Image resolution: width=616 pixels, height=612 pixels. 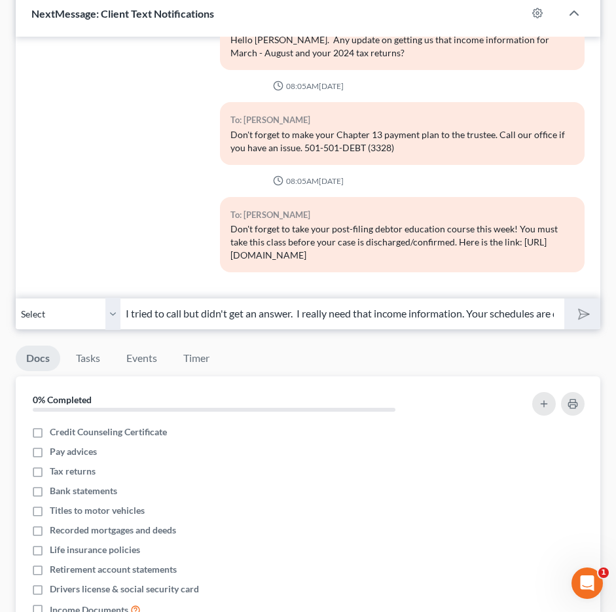 What do you see at coordinates (402, 141) in the screenshot?
I see `div: Don't forget to make your Chapter 13 payment plan to the trustee. Call our office if you have an ...` at bounding box center [402, 141].